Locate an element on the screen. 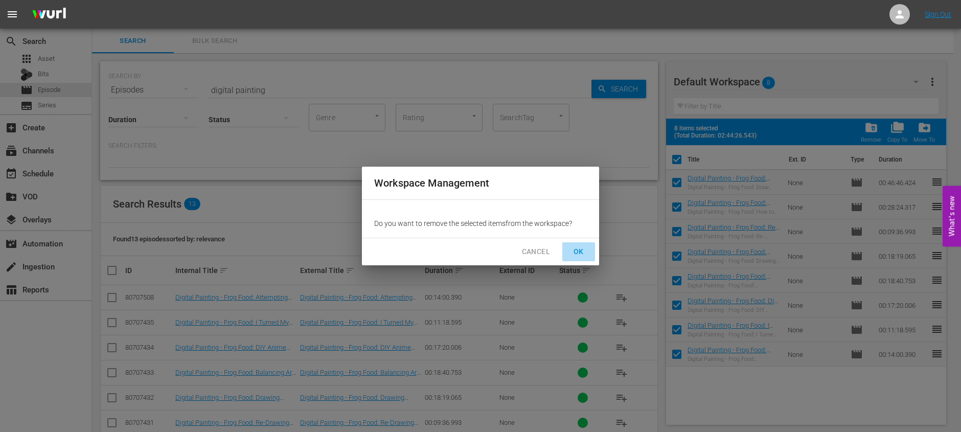 The width and height of the screenshot is (961, 432). h2: Workspace Management is located at coordinates (480, 183).